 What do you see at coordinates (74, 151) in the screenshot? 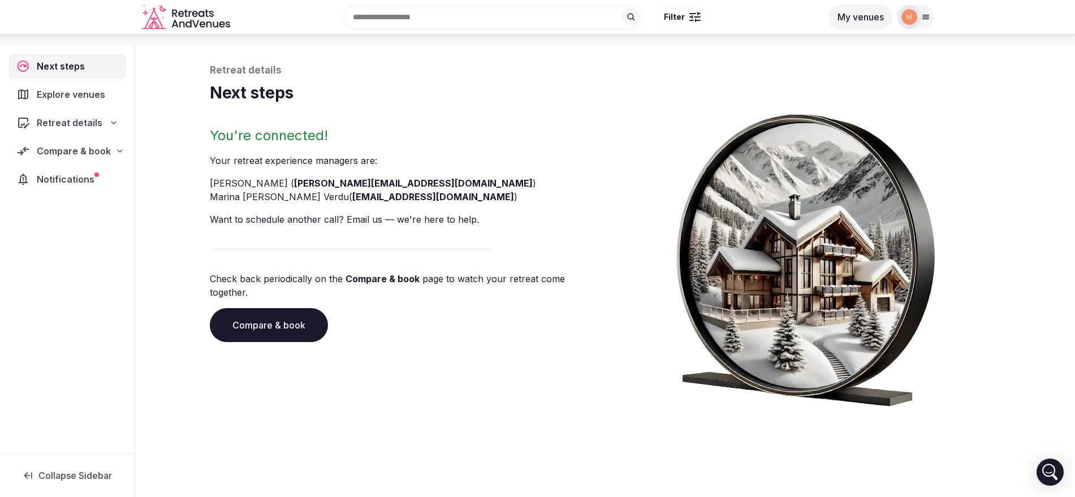
I see `span: Compare & book` at bounding box center [74, 151].